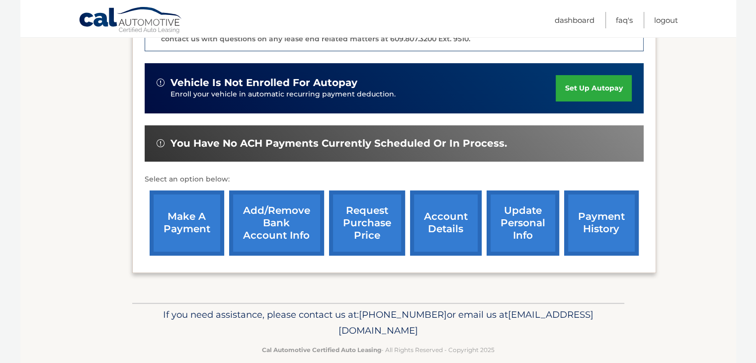  What do you see at coordinates (594, 88) in the screenshot?
I see `a: set up autopay` at bounding box center [594, 88].